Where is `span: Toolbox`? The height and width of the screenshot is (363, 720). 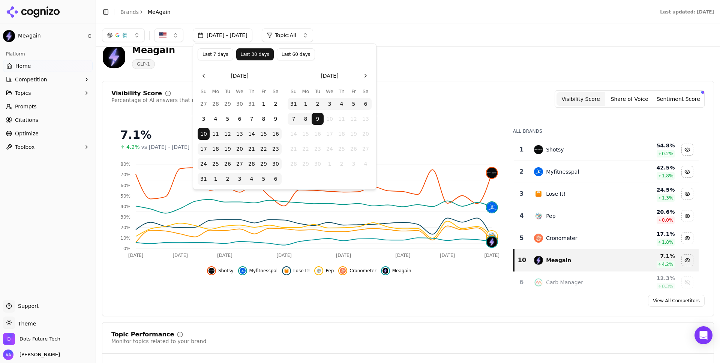
span: Toolbox is located at coordinates (25, 147).